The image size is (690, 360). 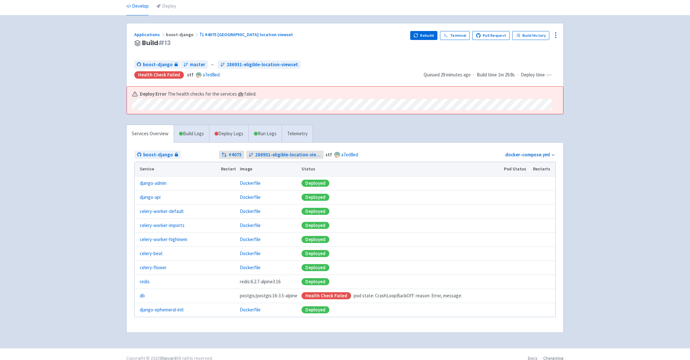 What do you see at coordinates (447, 75) in the screenshot?
I see `span: Queued` at bounding box center [447, 75].